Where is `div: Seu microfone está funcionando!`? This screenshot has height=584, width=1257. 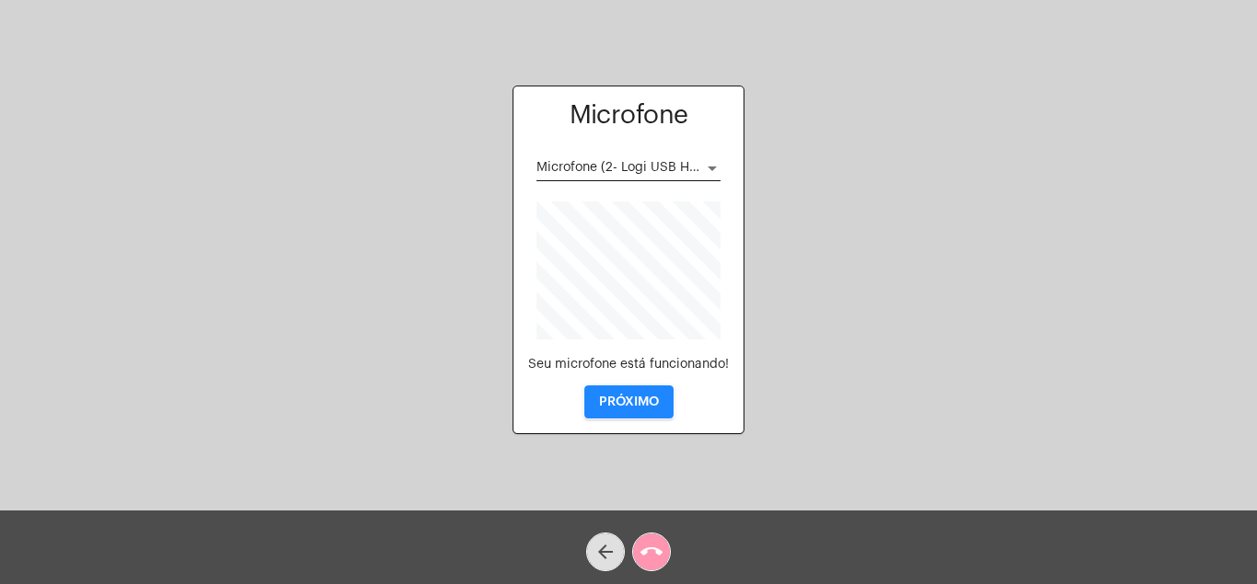
div: Seu microfone está funcionando! is located at coordinates (629, 364).